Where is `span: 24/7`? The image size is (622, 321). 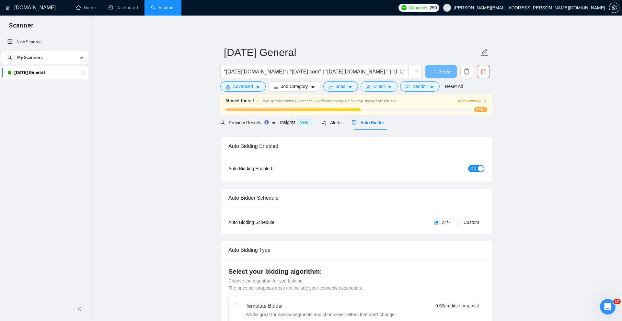
span: 24/7 is located at coordinates (446, 223).